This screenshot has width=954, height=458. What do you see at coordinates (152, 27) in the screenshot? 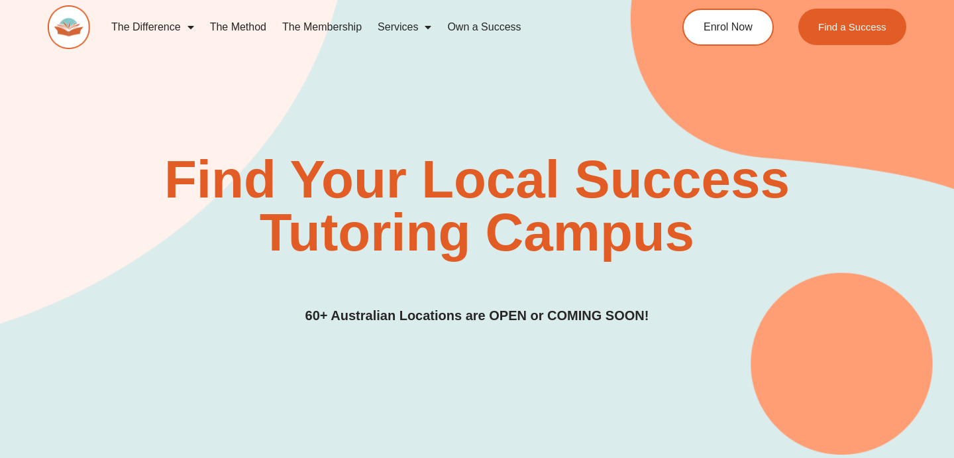
I see `a: The Difference` at bounding box center [152, 27].